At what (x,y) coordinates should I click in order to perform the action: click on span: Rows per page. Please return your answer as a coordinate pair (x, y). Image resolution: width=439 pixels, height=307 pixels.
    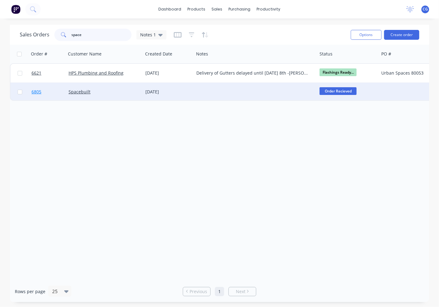
    Looking at the image, I should click on (30, 292).